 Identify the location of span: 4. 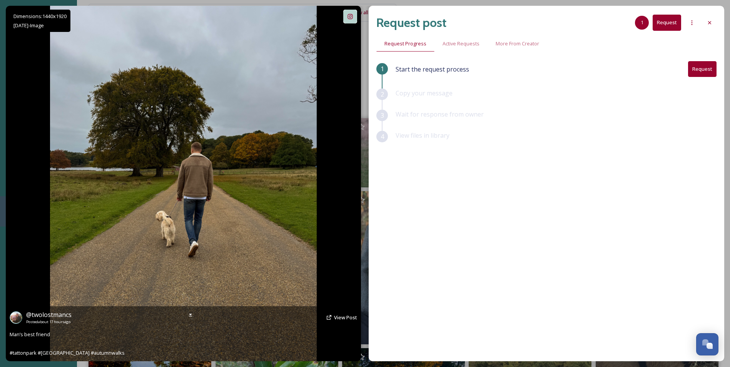
(382, 137).